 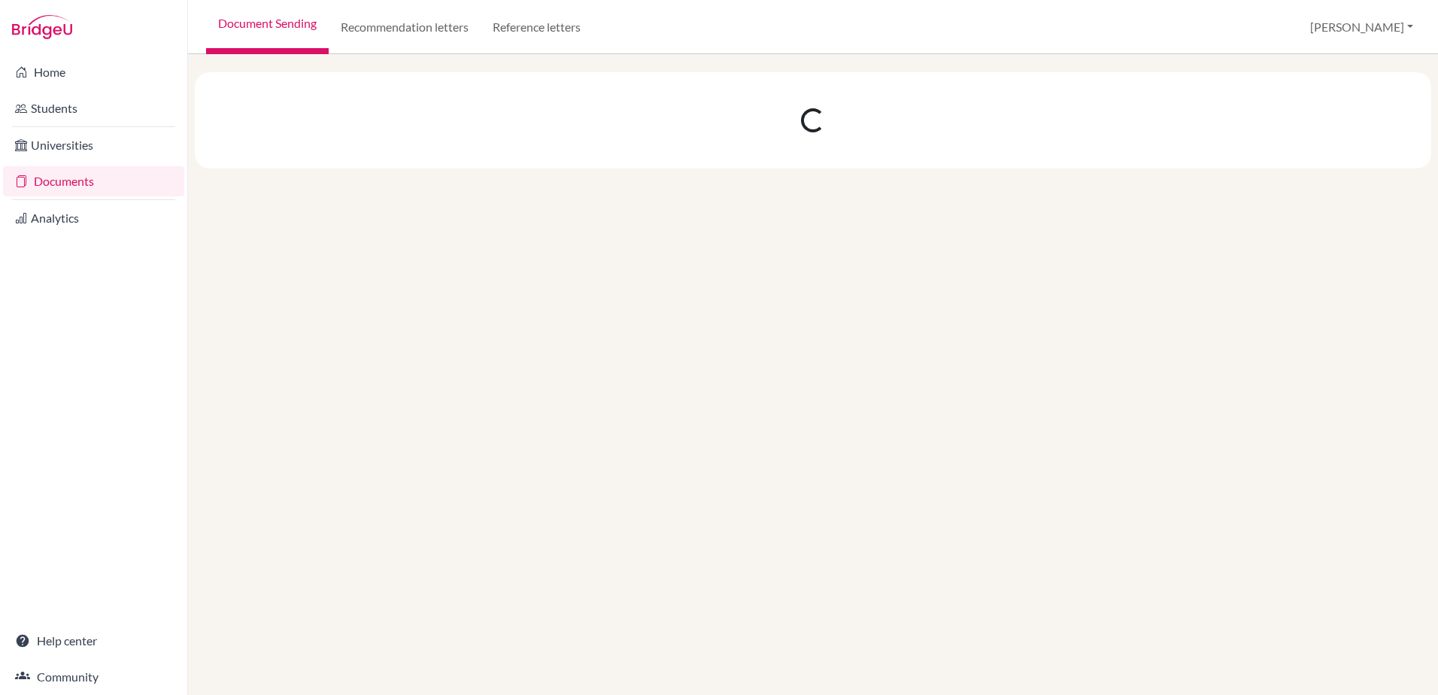 I want to click on a: Community, so click(x=93, y=677).